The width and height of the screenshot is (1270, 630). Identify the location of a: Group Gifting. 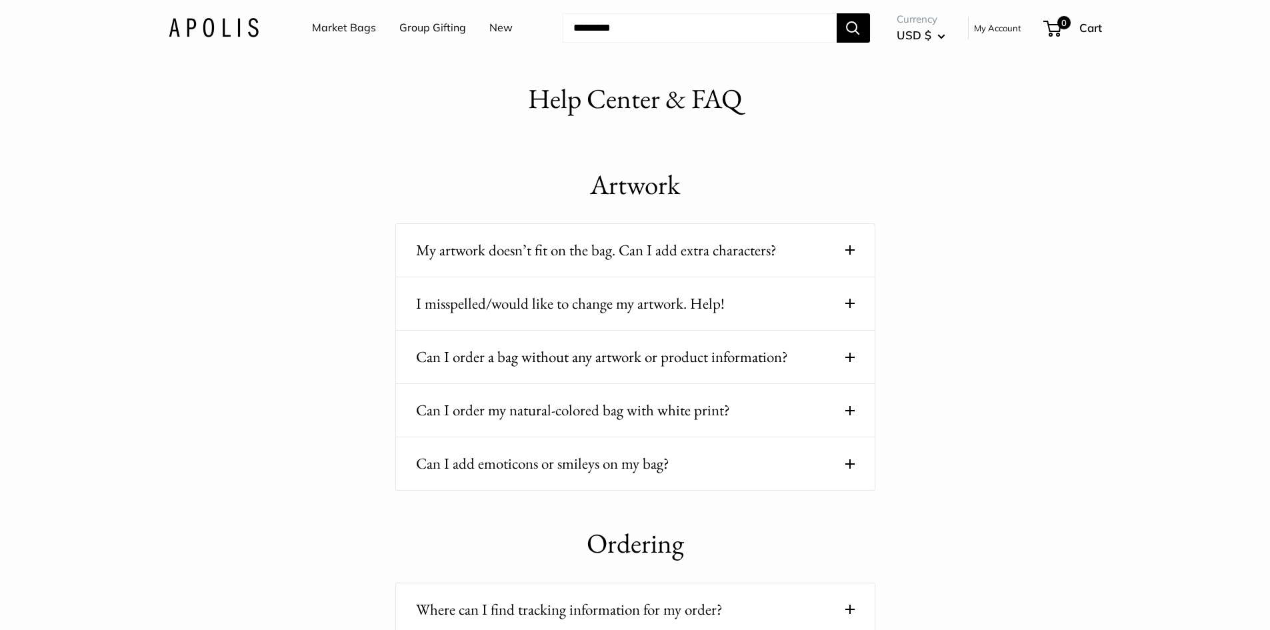
(433, 28).